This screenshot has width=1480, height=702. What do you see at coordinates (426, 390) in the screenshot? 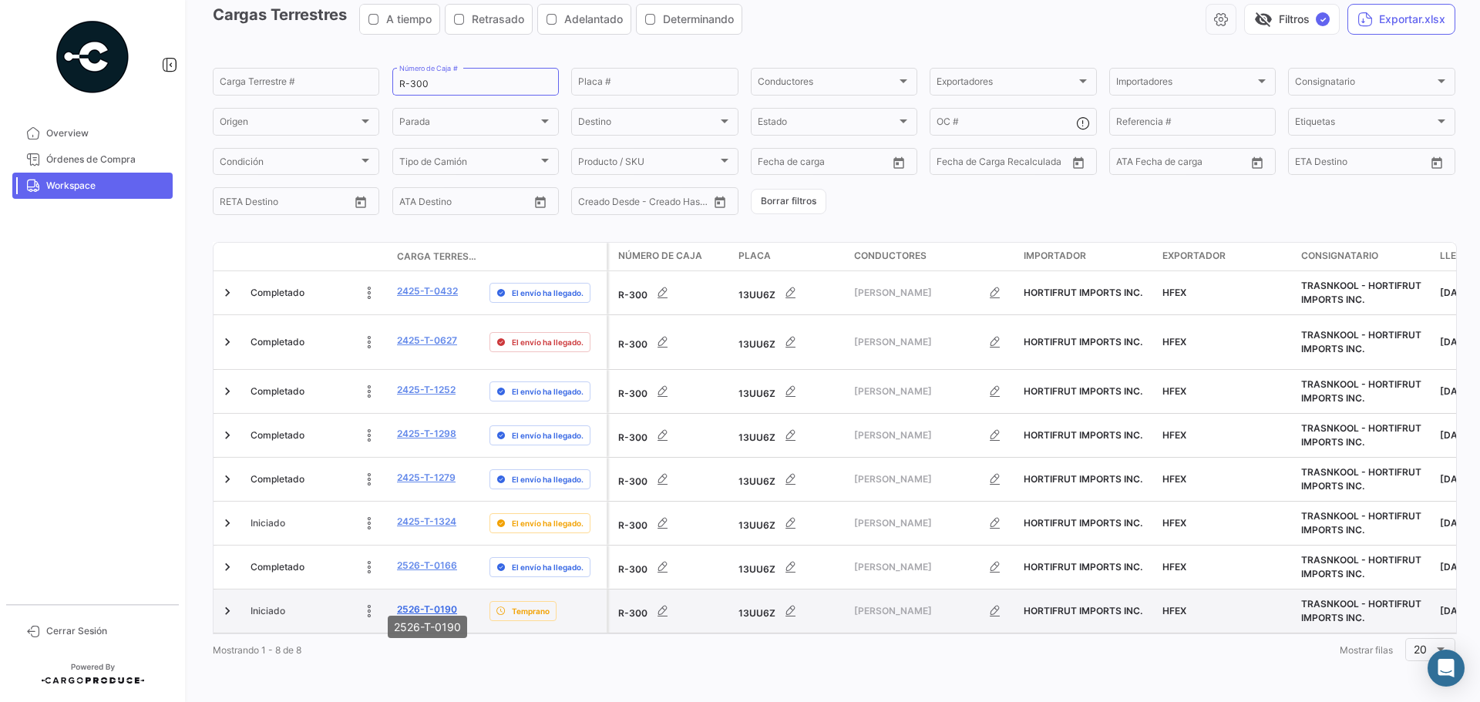
I see `a: 2425-T-1252` at bounding box center [426, 390].